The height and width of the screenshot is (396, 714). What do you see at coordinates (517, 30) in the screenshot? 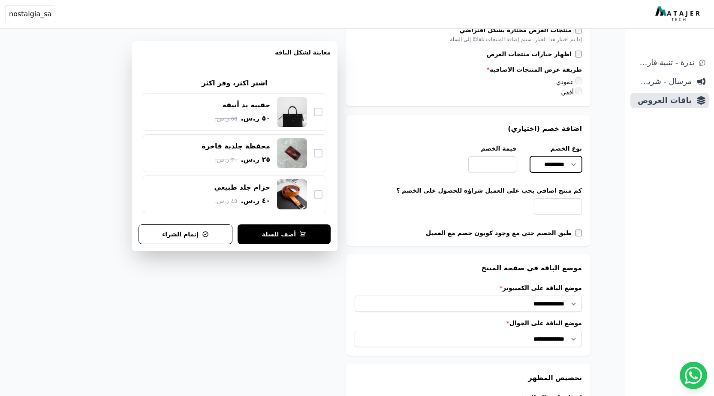
I see `label: منتجات العرض مختارة بشكل افتراضي` at bounding box center [517, 30].